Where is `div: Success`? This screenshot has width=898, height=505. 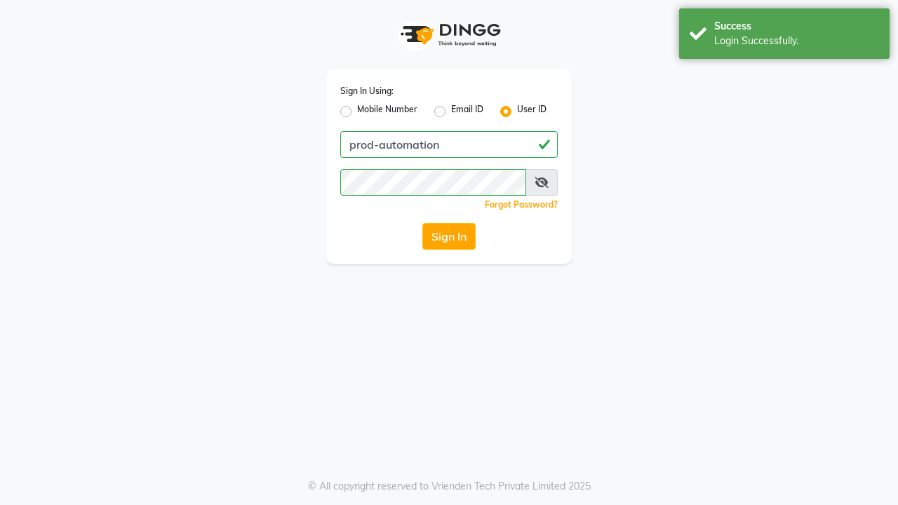
div: Success is located at coordinates (797, 26).